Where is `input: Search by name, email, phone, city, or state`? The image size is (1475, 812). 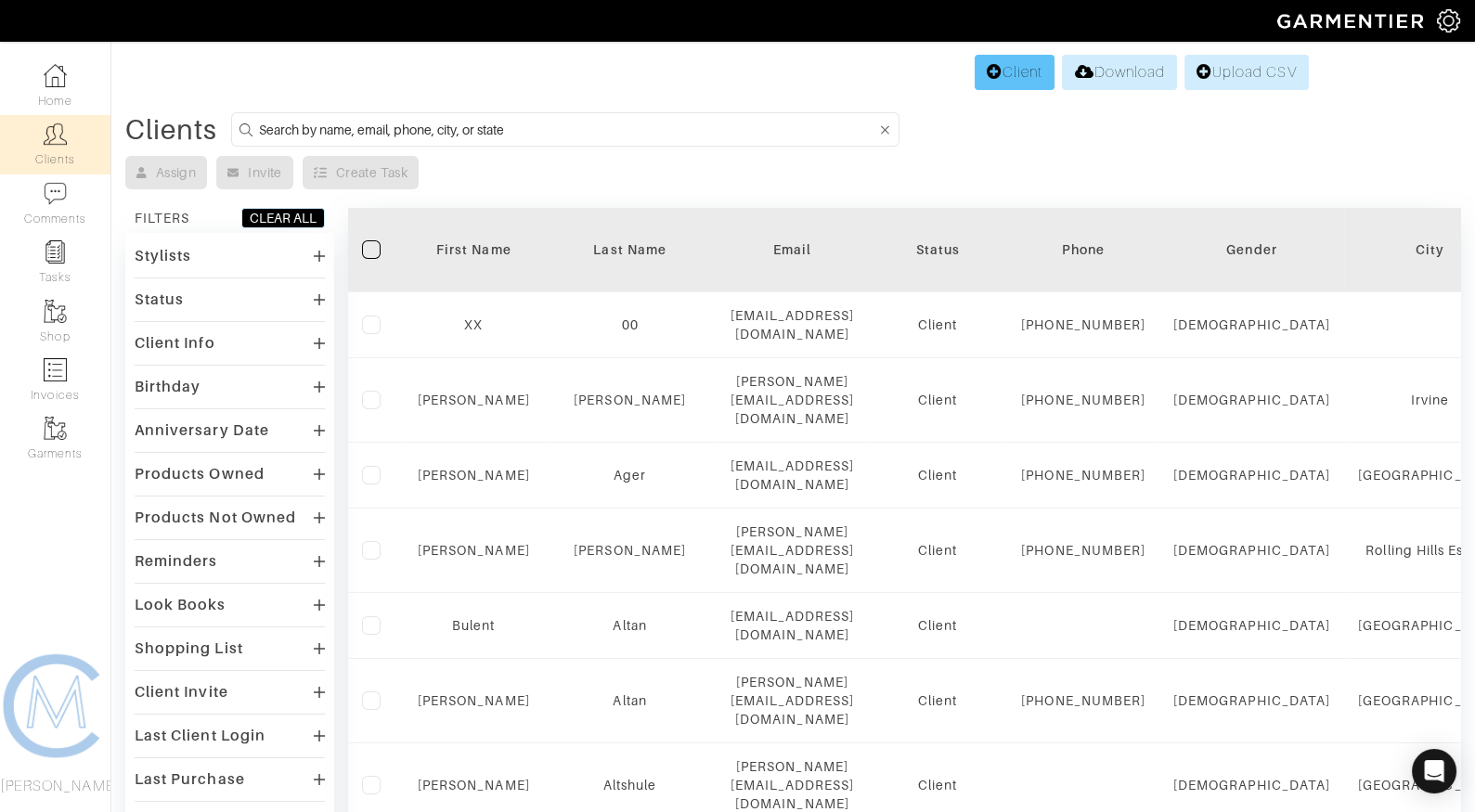 input: Search by name, email, phone, city, or state is located at coordinates (567, 129).